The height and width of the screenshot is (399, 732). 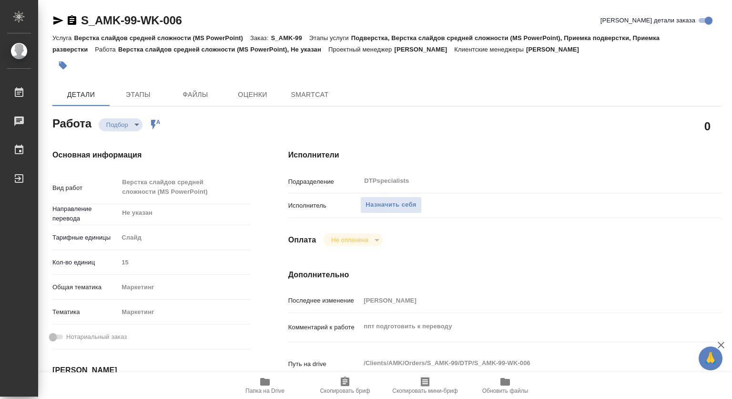 I want to click on span: Нотариальный заказ, so click(x=96, y=337).